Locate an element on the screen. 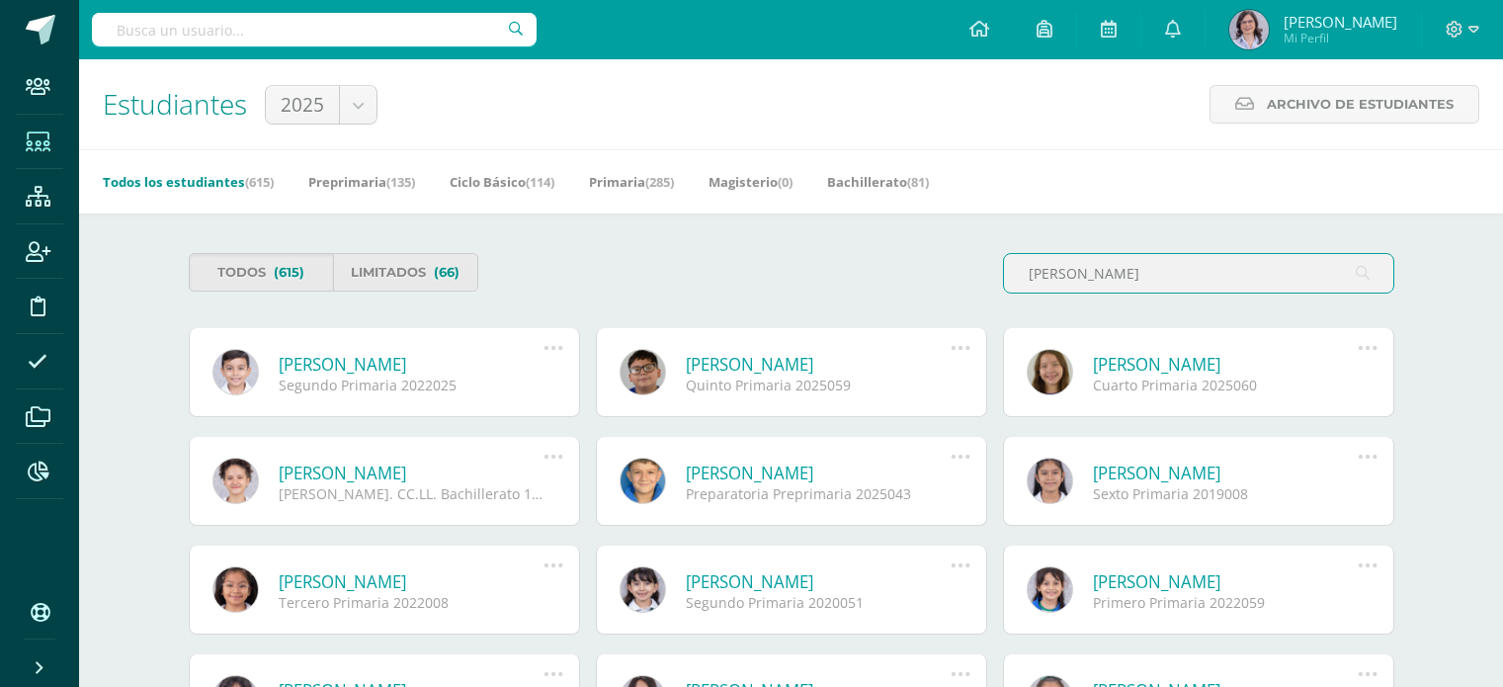  a: Todos los estudiantes(615) is located at coordinates (188, 182).